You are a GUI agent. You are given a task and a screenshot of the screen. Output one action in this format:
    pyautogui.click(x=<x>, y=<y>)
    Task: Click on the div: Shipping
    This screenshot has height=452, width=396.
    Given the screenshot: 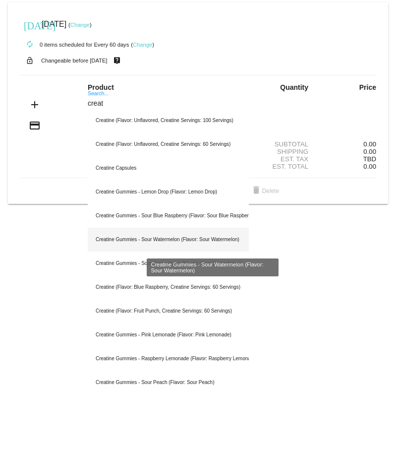 What is the action you would take?
    pyautogui.click(x=287, y=151)
    